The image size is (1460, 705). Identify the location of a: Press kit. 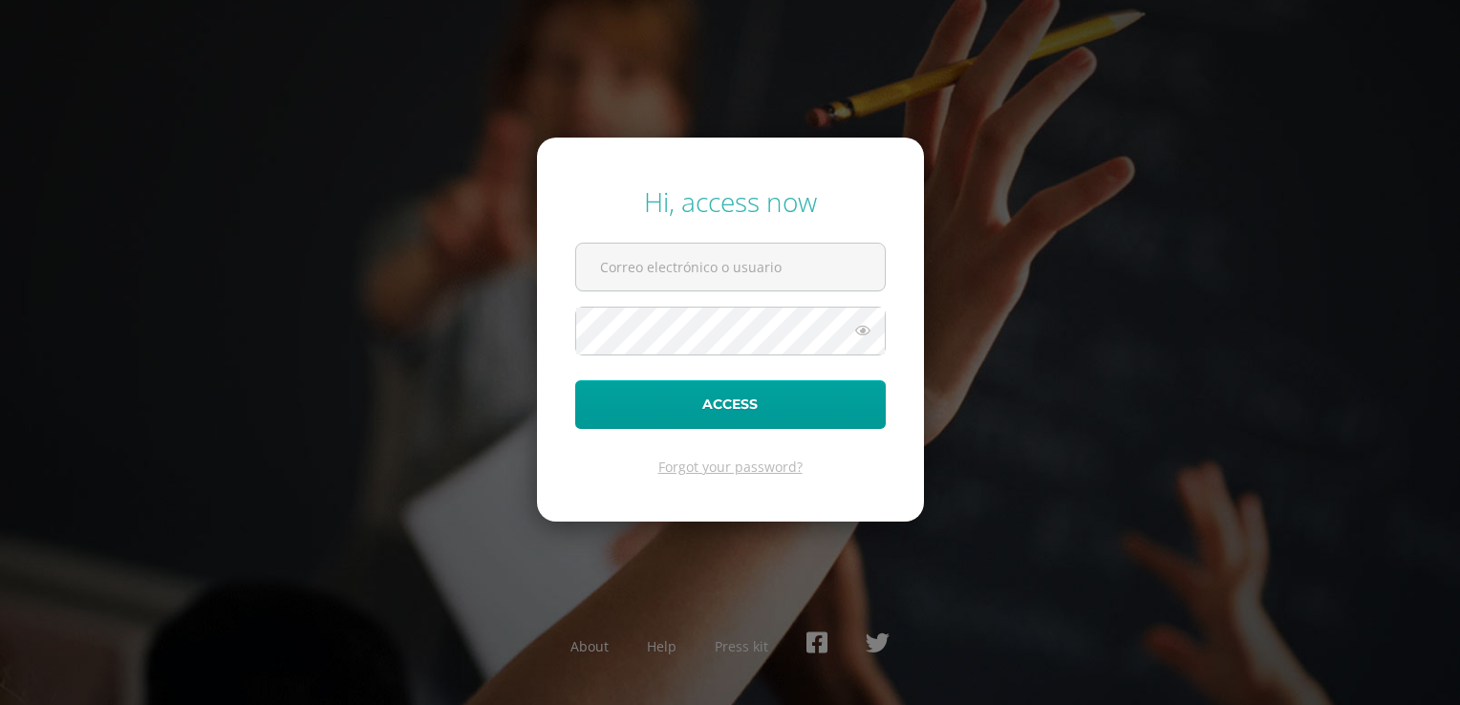
(741, 646).